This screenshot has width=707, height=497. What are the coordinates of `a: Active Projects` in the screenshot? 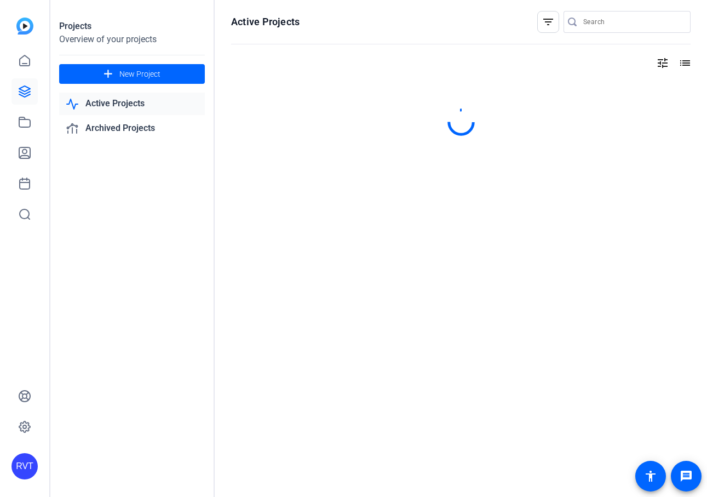 It's located at (132, 104).